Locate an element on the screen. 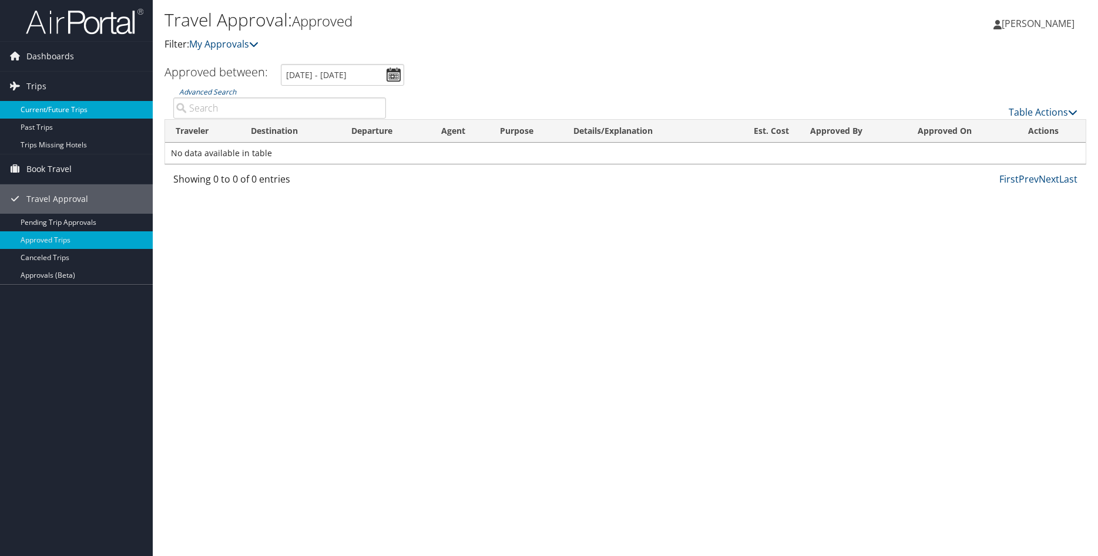 Image resolution: width=1098 pixels, height=556 pixels. h3: Approved between: is located at coordinates (216, 72).